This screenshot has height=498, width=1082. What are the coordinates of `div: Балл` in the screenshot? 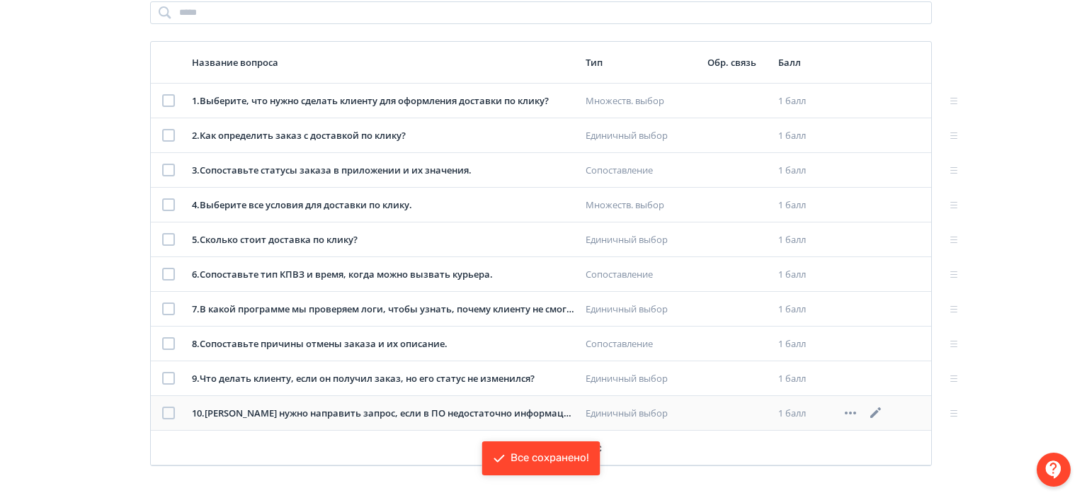 It's located at (805, 62).